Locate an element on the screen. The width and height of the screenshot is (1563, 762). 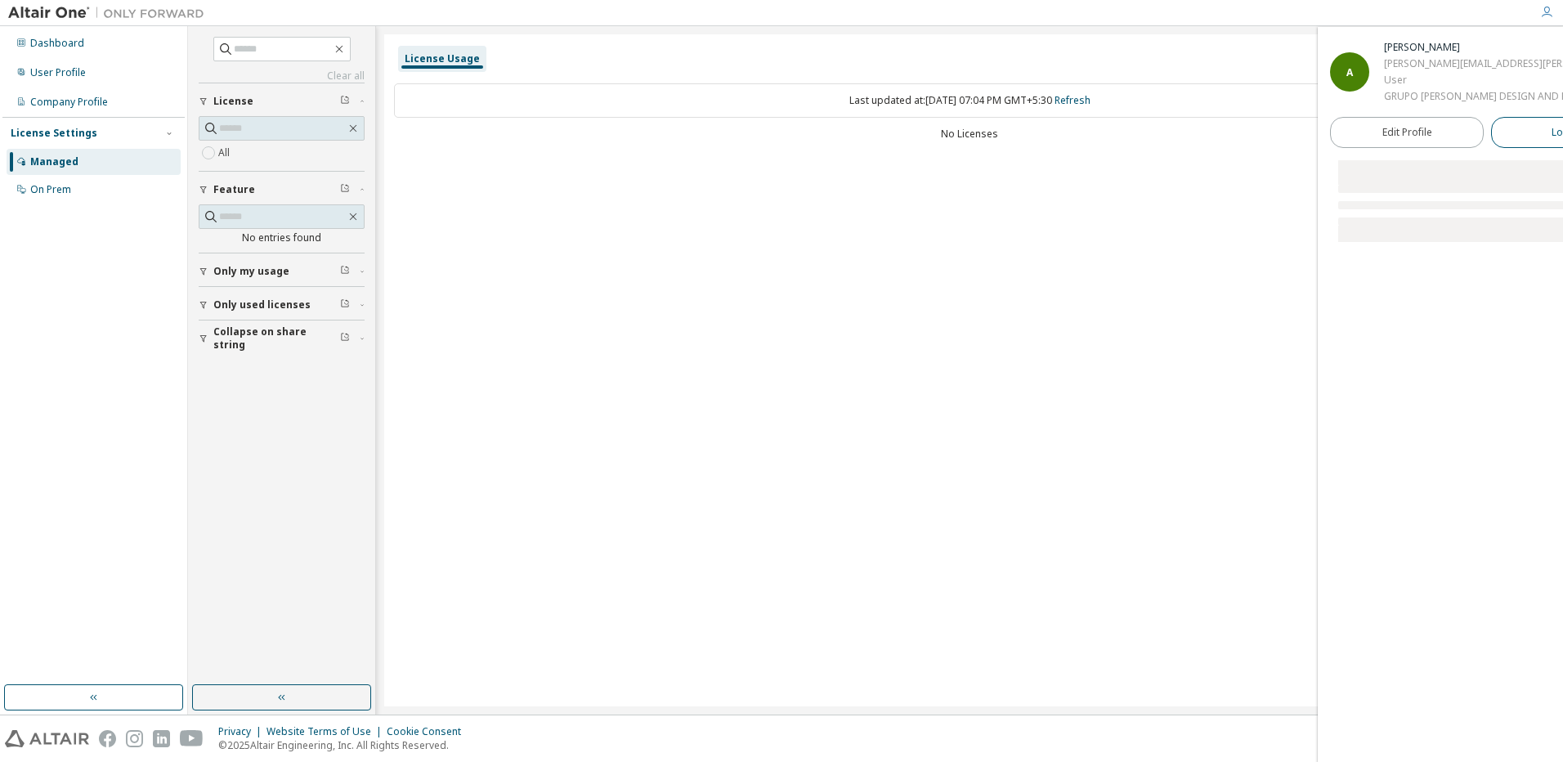
span: License is located at coordinates (233, 101).